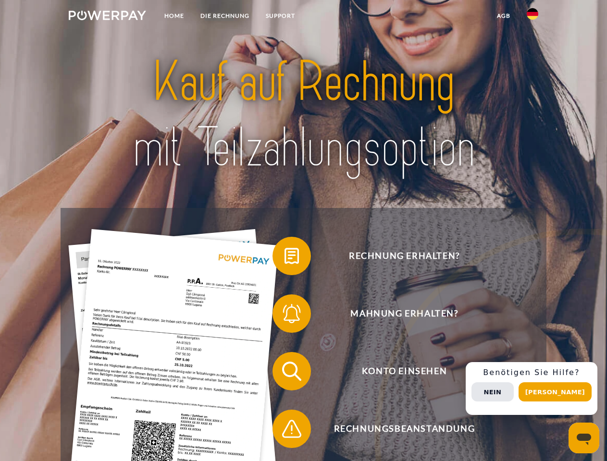 The height and width of the screenshot is (461, 607). I want to click on button: Nein, so click(493, 392).